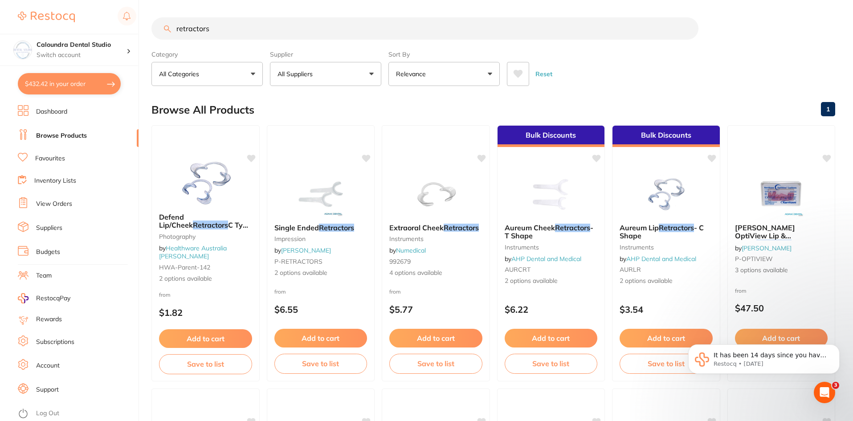  What do you see at coordinates (666, 232) in the screenshot?
I see `b: Aureum Lip Retractors - C Shape` at bounding box center [666, 232].